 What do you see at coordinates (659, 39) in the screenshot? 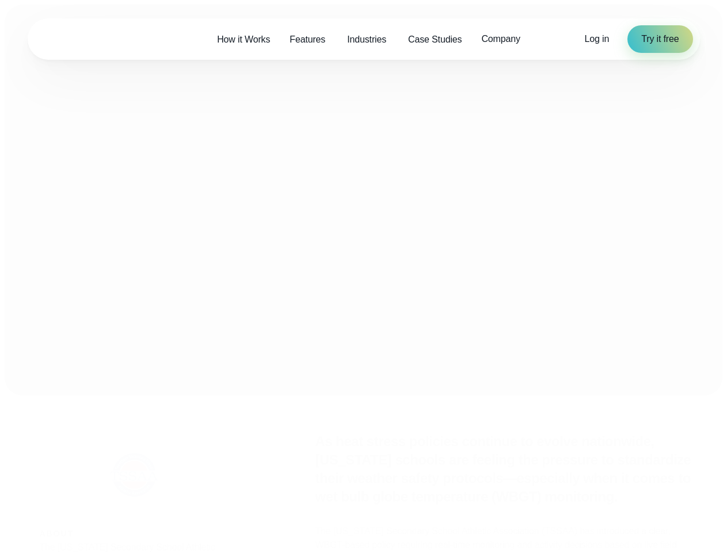
I see `span: Try it free` at bounding box center [659, 39].